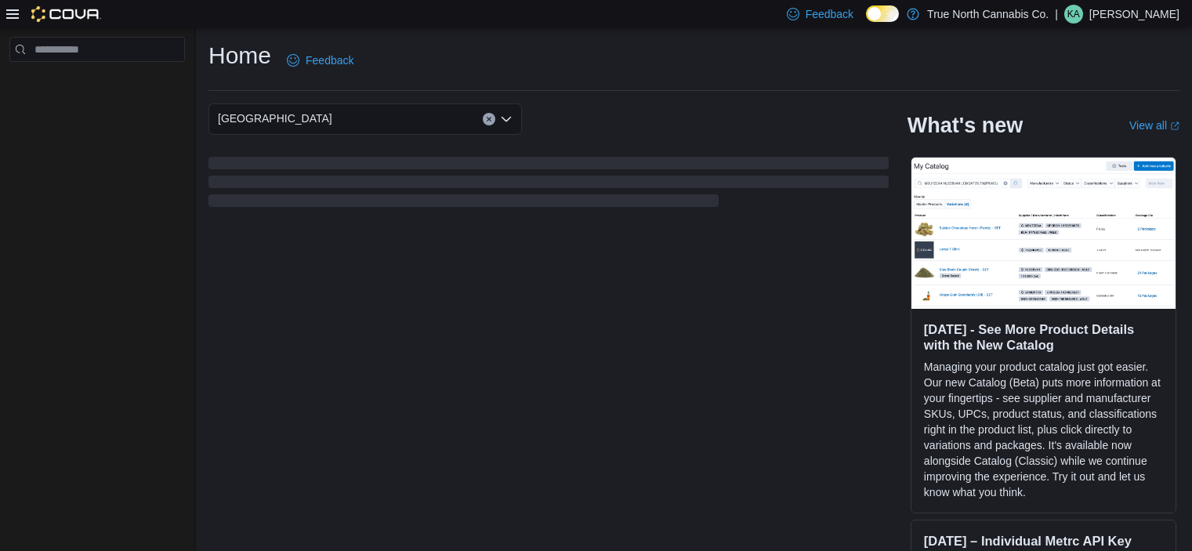 Image resolution: width=1192 pixels, height=551 pixels. I want to click on a: Feedback, so click(320, 60).